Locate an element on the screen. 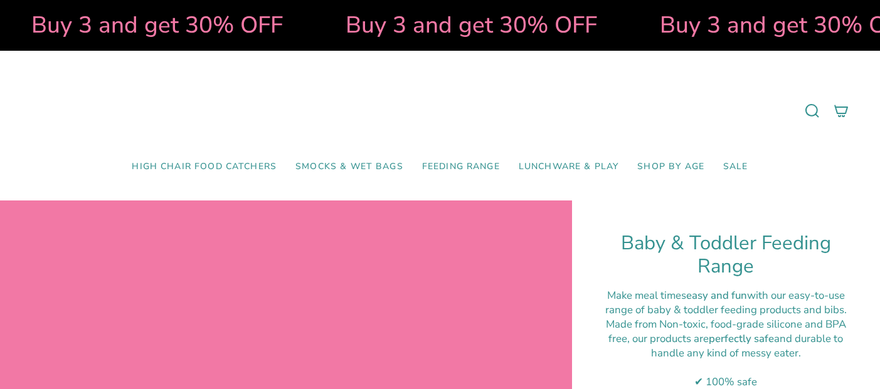 The height and width of the screenshot is (389, 880). div: Make meal times with our easy-to-use range of baby & toddler feeding products and bibs. is located at coordinates (725, 303).